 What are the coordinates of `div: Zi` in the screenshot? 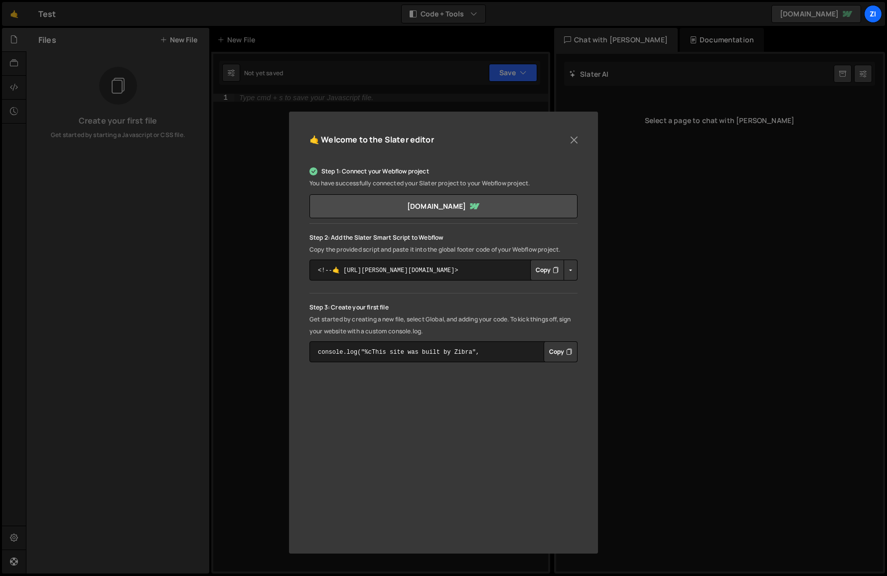 It's located at (873, 14).